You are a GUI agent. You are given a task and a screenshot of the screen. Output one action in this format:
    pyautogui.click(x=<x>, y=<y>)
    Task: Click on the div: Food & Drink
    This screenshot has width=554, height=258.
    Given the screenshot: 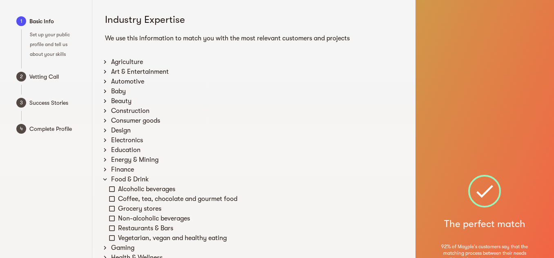 What is the action you would take?
    pyautogui.click(x=257, y=180)
    